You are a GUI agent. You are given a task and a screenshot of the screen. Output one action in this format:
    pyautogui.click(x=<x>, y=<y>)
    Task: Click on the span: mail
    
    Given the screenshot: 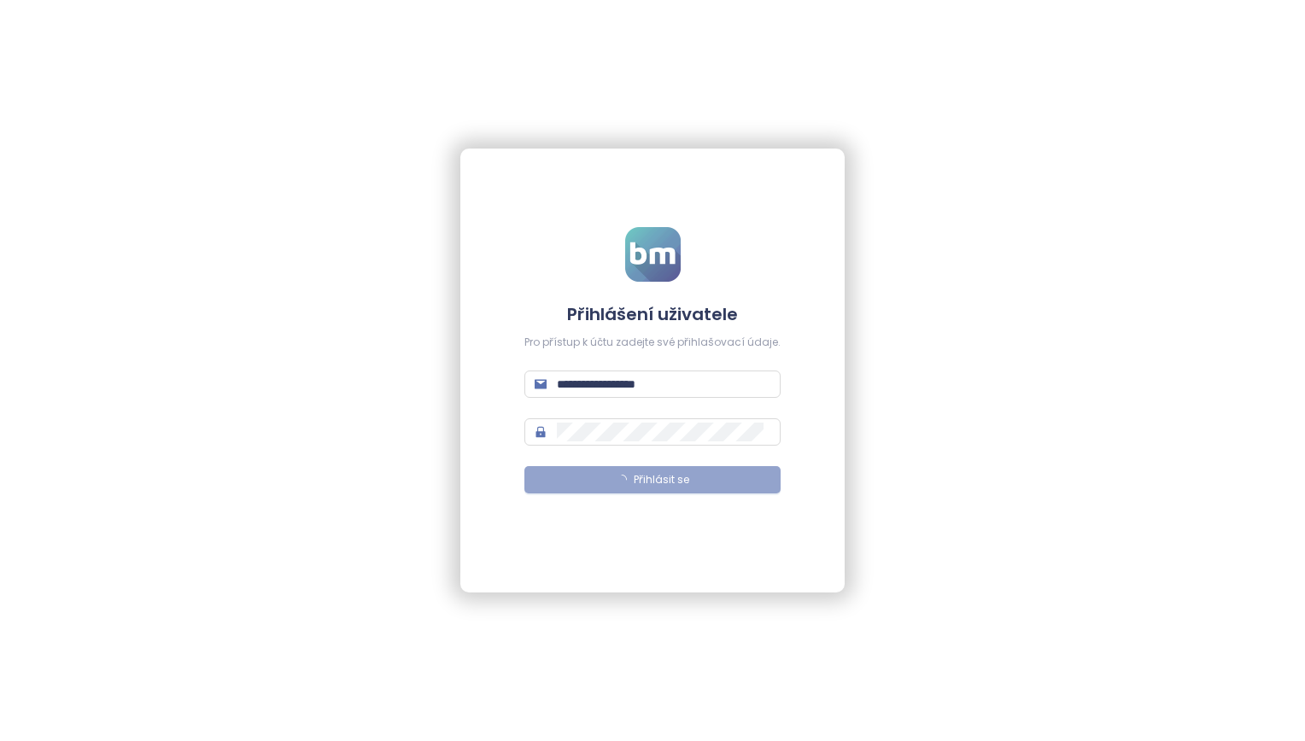 What is the action you would take?
    pyautogui.click(x=541, y=384)
    